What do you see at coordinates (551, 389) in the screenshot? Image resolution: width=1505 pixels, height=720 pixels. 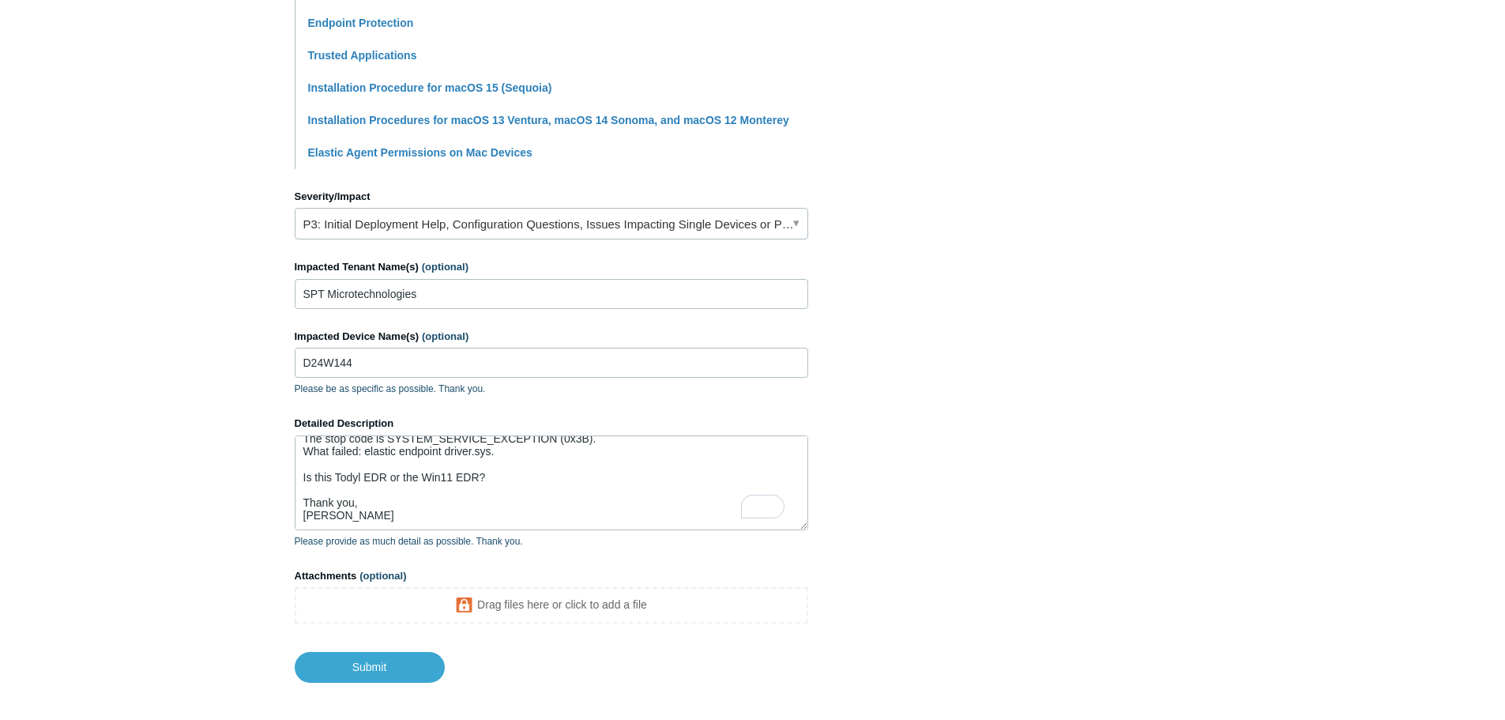 I see `p: Please be as specific as possible. Thank you.` at bounding box center [551, 389].